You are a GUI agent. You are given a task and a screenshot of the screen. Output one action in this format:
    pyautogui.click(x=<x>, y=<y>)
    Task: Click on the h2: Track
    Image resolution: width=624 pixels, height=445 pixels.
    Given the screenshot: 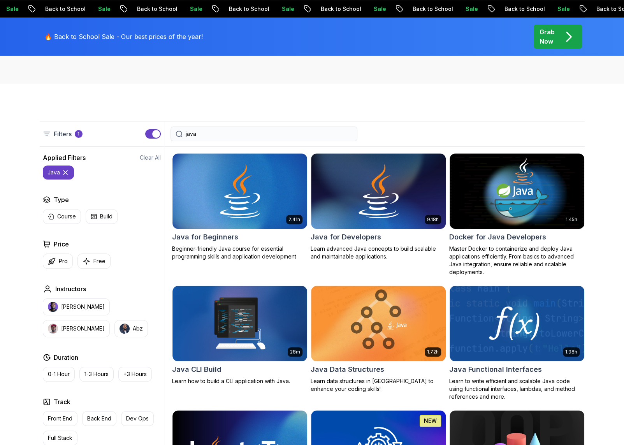 What is the action you would take?
    pyautogui.click(x=62, y=402)
    